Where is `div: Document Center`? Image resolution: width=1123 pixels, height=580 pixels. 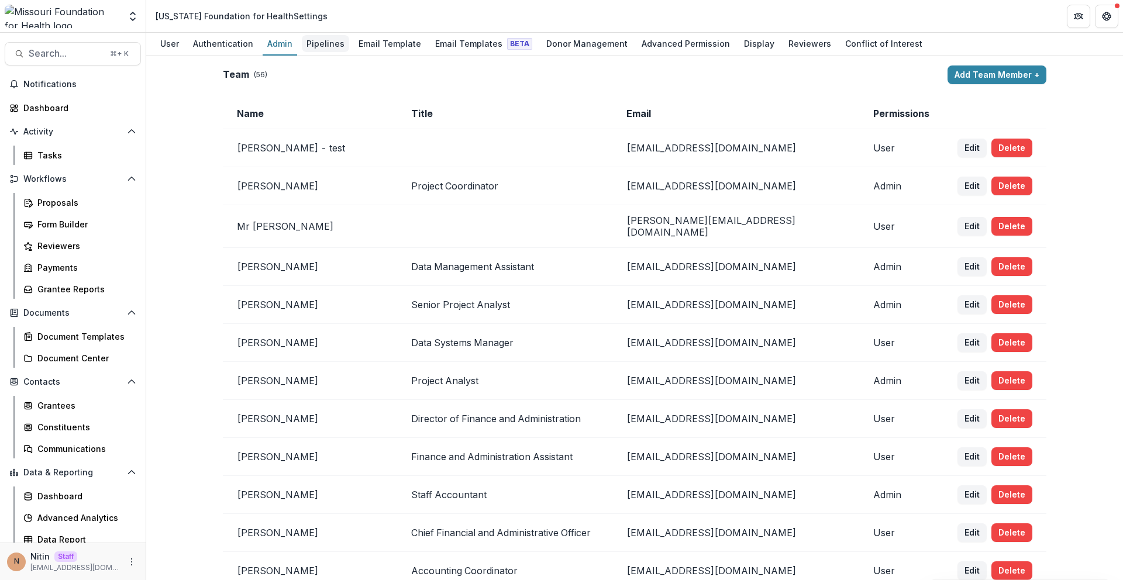
div: Document Center is located at coordinates (84, 358).